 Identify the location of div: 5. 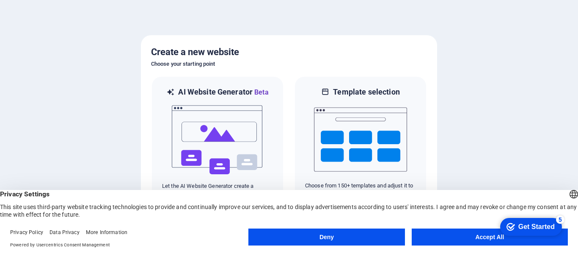
(67, 6).